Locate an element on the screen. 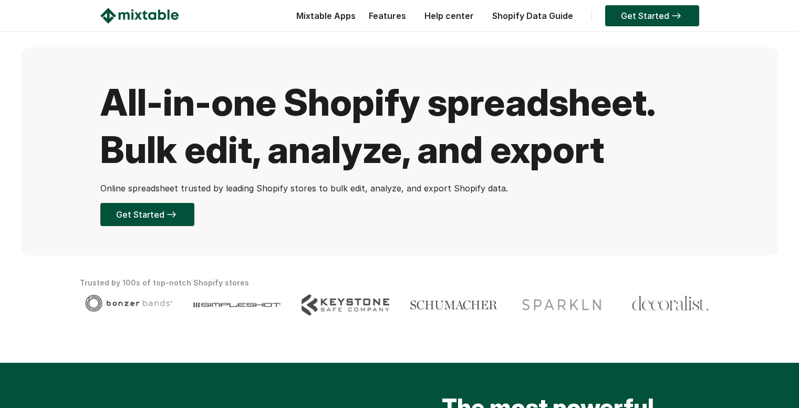 This screenshot has width=799, height=408. h1: All-in-one Shopify spreadsheet. Bulk edit, analyze, and export is located at coordinates (400, 126).